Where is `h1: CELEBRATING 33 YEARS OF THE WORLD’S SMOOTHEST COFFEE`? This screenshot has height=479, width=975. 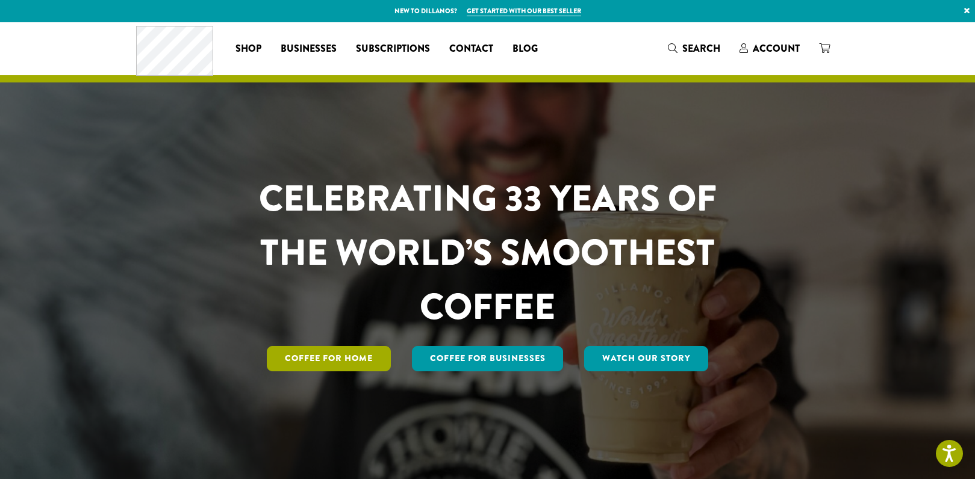
h1: CELEBRATING 33 YEARS OF THE WORLD’S SMOOTHEST COFFEE is located at coordinates (488, 253).